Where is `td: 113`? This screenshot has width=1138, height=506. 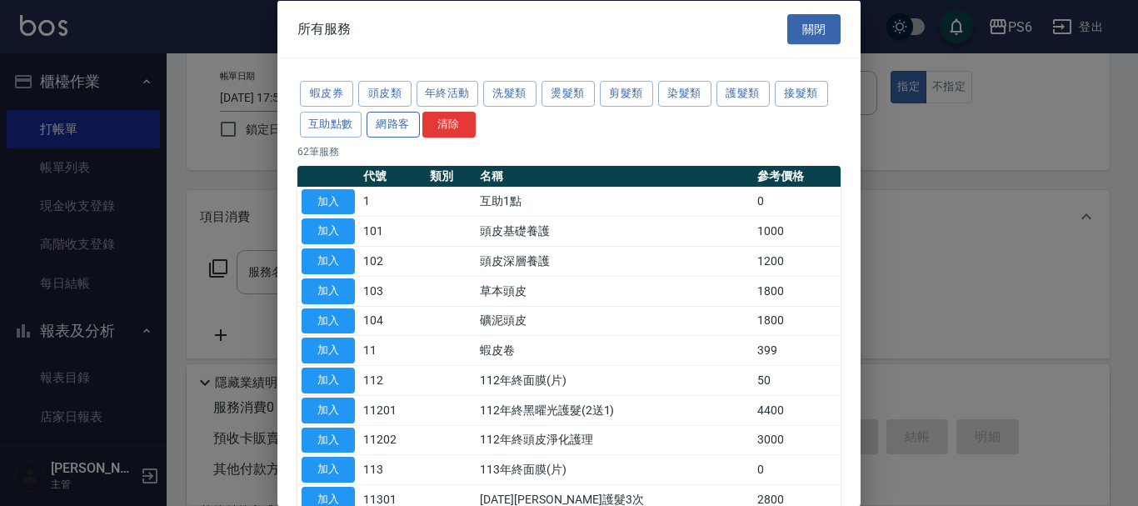 td: 113 is located at coordinates (392, 469).